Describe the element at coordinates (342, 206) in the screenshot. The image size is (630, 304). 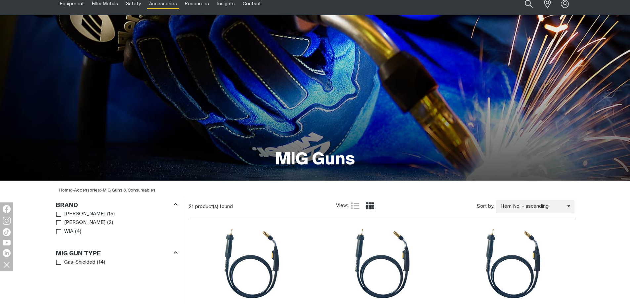
I see `span: View:` at that location.